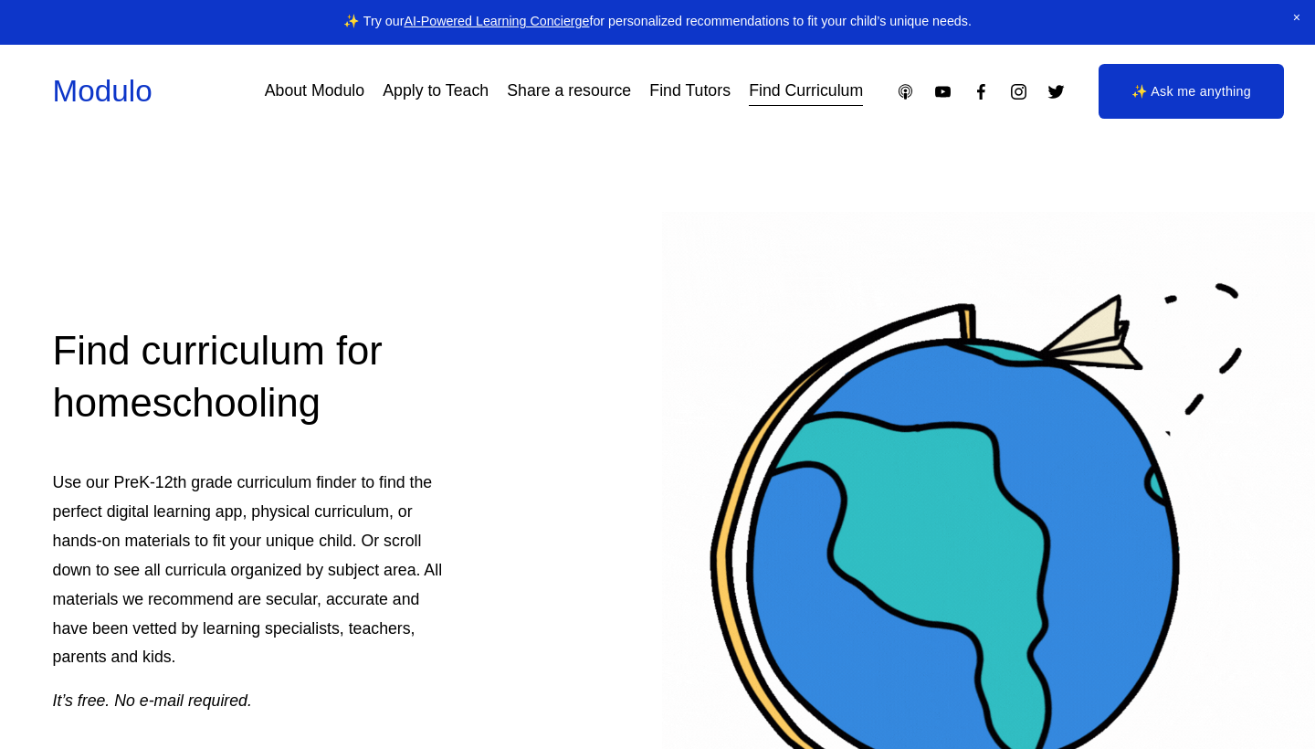  Describe the element at coordinates (251, 376) in the screenshot. I see `h2: Find curriculum for homeschooling` at that location.